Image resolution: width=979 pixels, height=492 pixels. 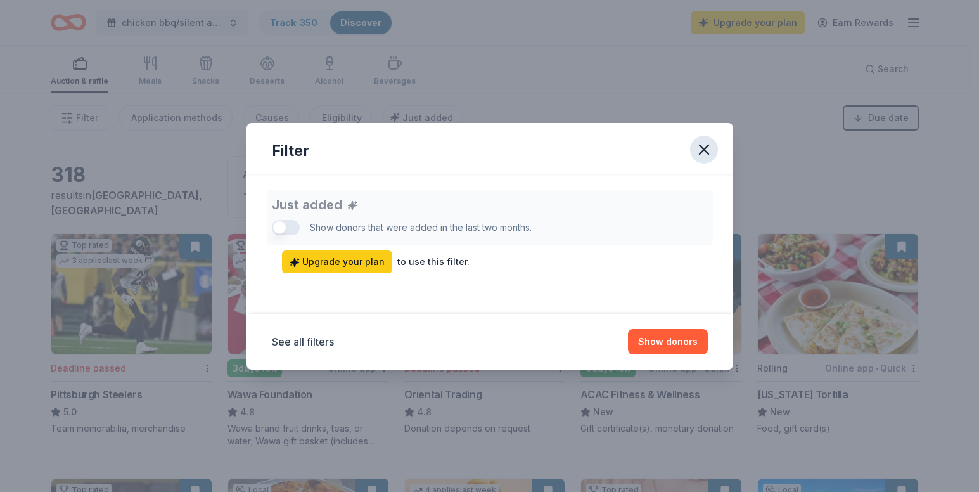 What do you see at coordinates (337, 262) in the screenshot?
I see `span: Upgrade your plan` at bounding box center [337, 262].